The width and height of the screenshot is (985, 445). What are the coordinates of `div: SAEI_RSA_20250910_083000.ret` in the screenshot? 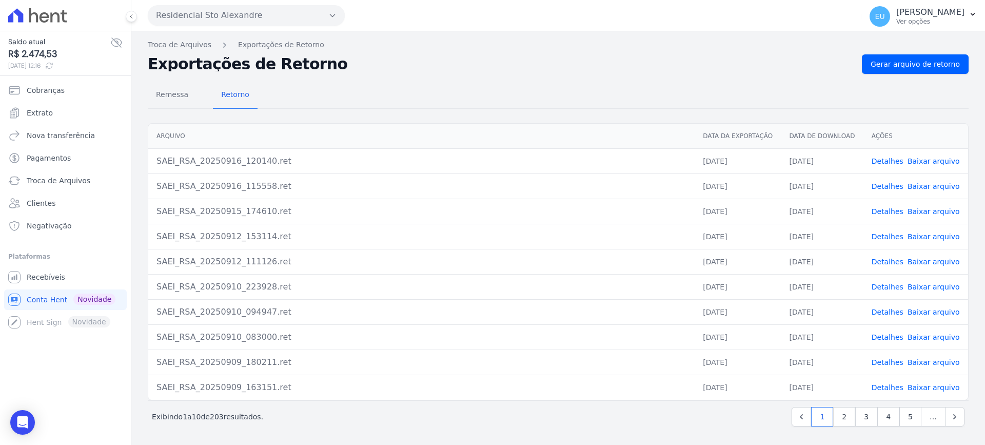 It's located at (421, 337).